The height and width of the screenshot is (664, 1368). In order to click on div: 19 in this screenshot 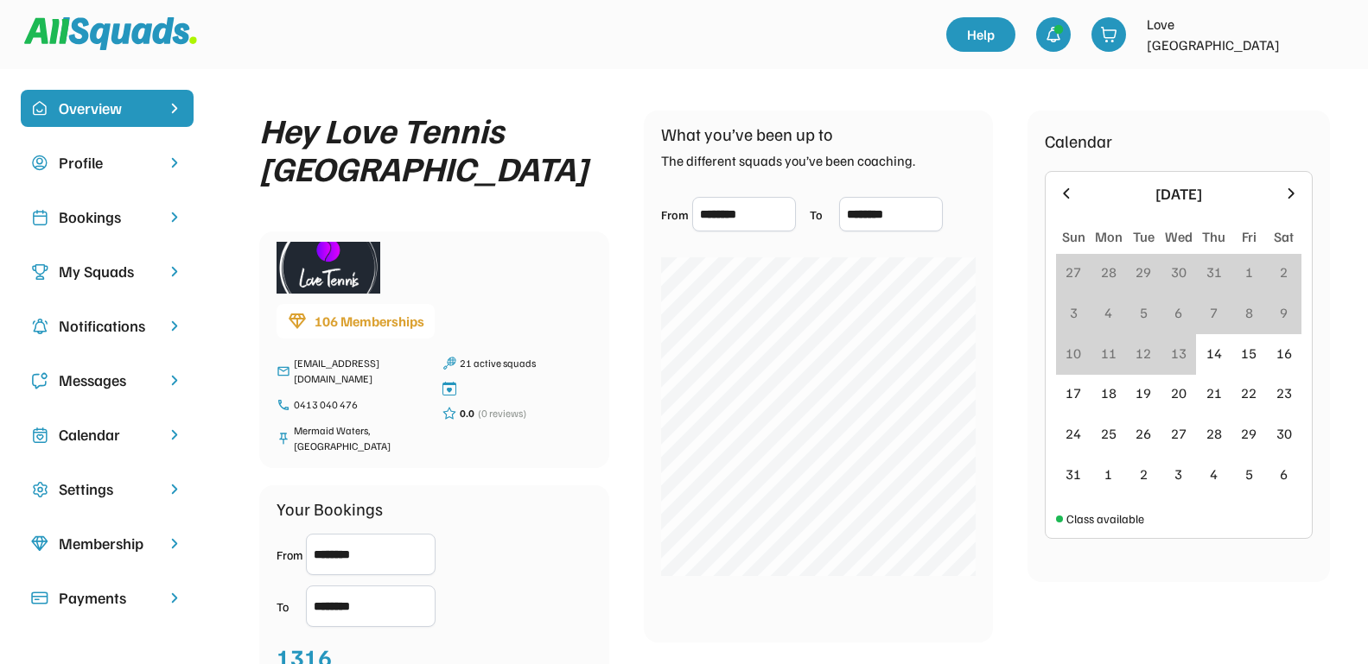, I will do `click(1143, 393)`.